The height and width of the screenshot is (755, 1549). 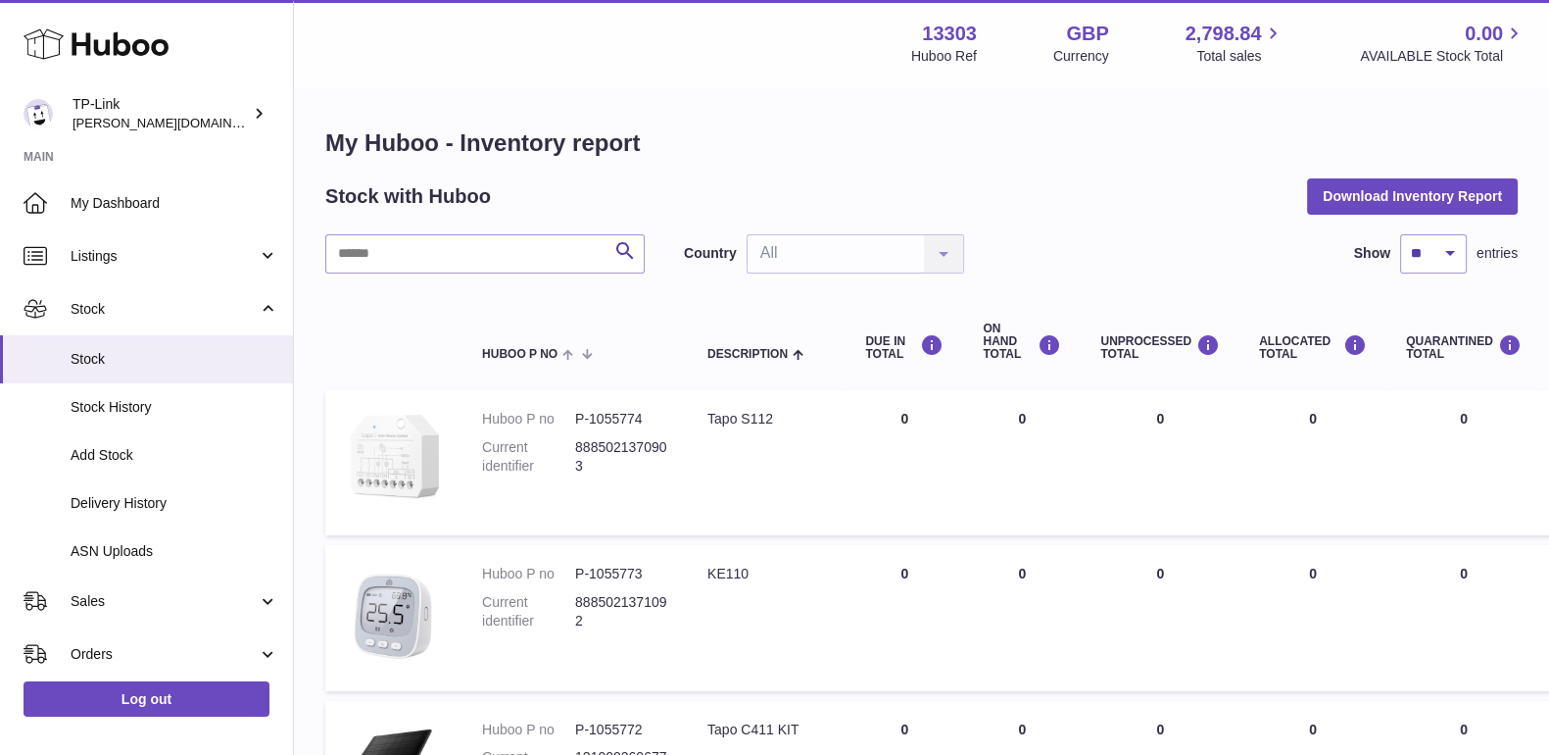 What do you see at coordinates (174, 203) in the screenshot?
I see `span: My Dashboard` at bounding box center [174, 203].